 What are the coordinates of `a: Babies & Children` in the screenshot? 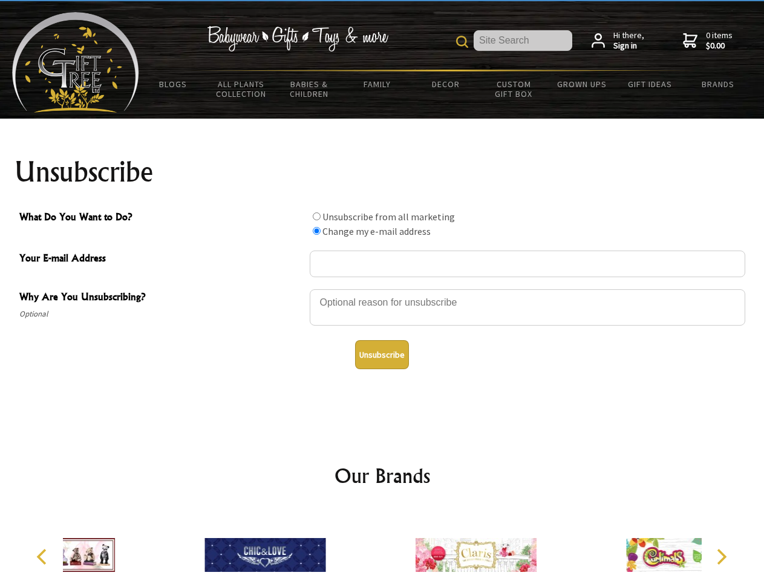 It's located at (309, 89).